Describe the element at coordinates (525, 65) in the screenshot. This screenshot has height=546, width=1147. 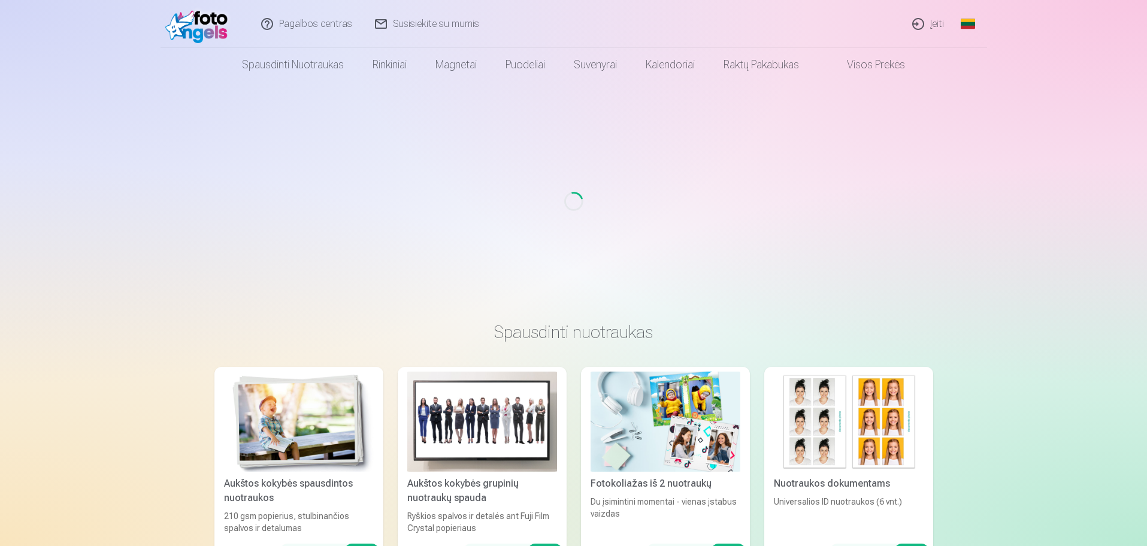
I see `a: Puodeliai` at that location.